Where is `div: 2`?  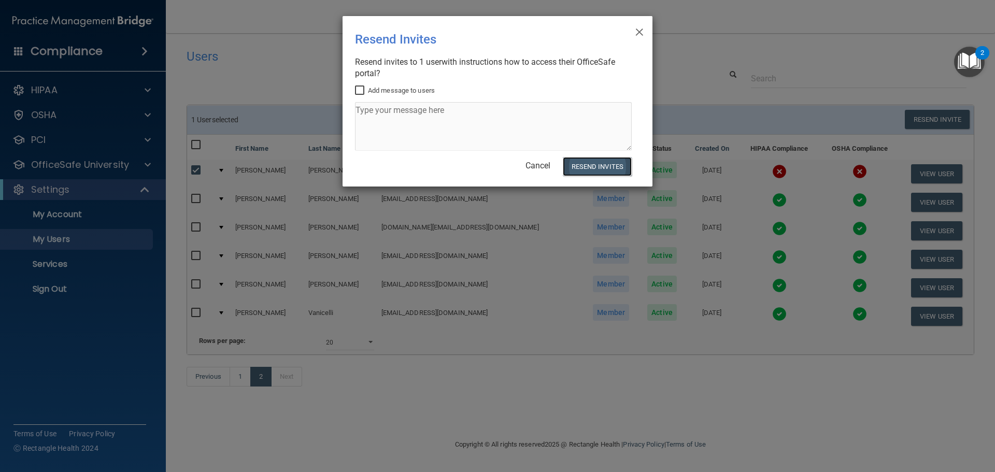
div: 2 is located at coordinates (982, 60).